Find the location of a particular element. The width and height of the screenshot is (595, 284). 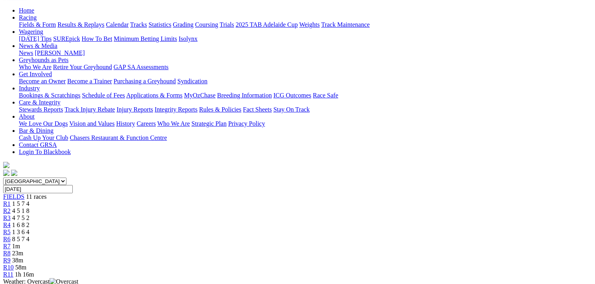

a: SUREpick is located at coordinates (66, 39).